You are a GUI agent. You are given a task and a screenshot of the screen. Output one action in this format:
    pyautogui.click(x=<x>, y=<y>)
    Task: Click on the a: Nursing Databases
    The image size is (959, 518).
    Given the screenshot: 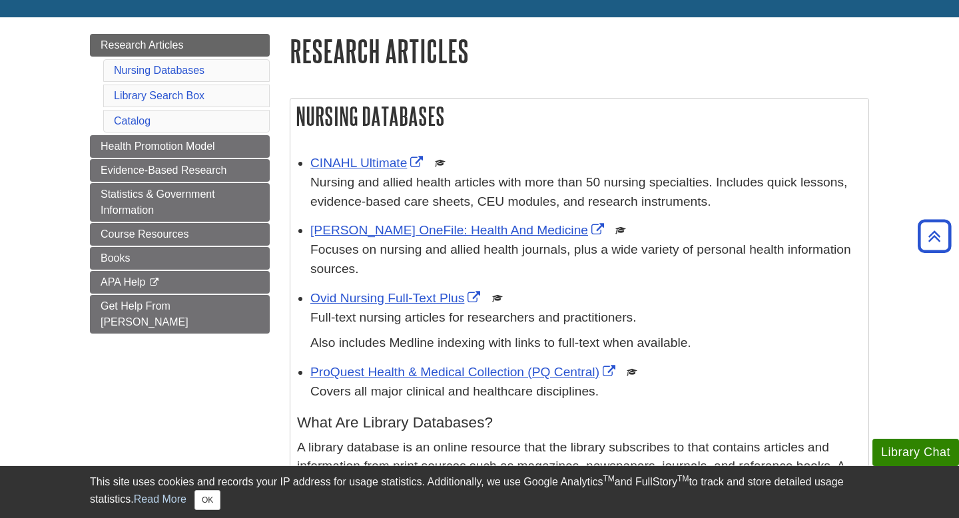 What is the action you would take?
    pyautogui.click(x=159, y=70)
    